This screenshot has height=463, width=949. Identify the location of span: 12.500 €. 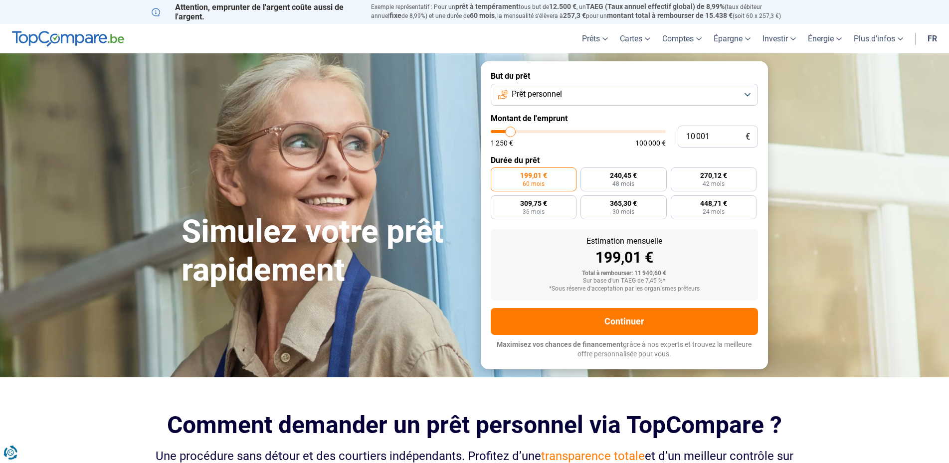
(562, 6).